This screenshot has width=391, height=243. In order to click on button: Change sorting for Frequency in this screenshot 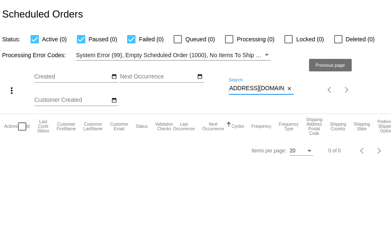, I will do `click(261, 127)`.